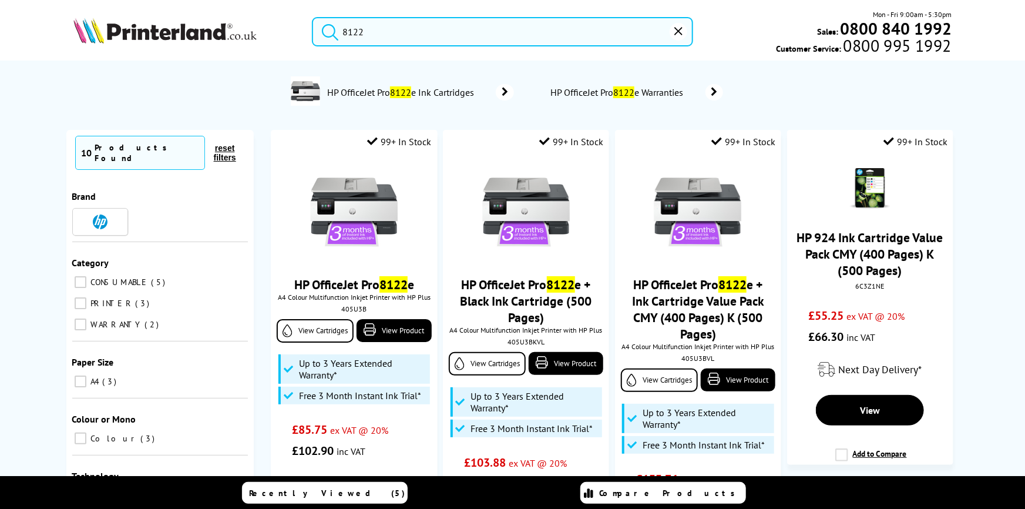  What do you see at coordinates (870, 286) in the screenshot?
I see `div: 6C3Z1NE` at bounding box center [870, 286].